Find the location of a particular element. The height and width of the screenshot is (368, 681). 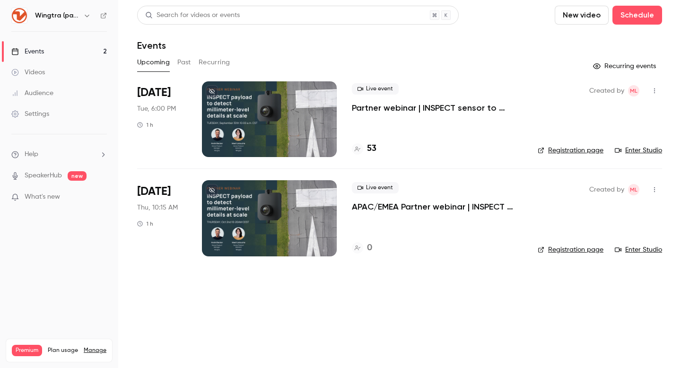

a: 0 is located at coordinates (362, 248).